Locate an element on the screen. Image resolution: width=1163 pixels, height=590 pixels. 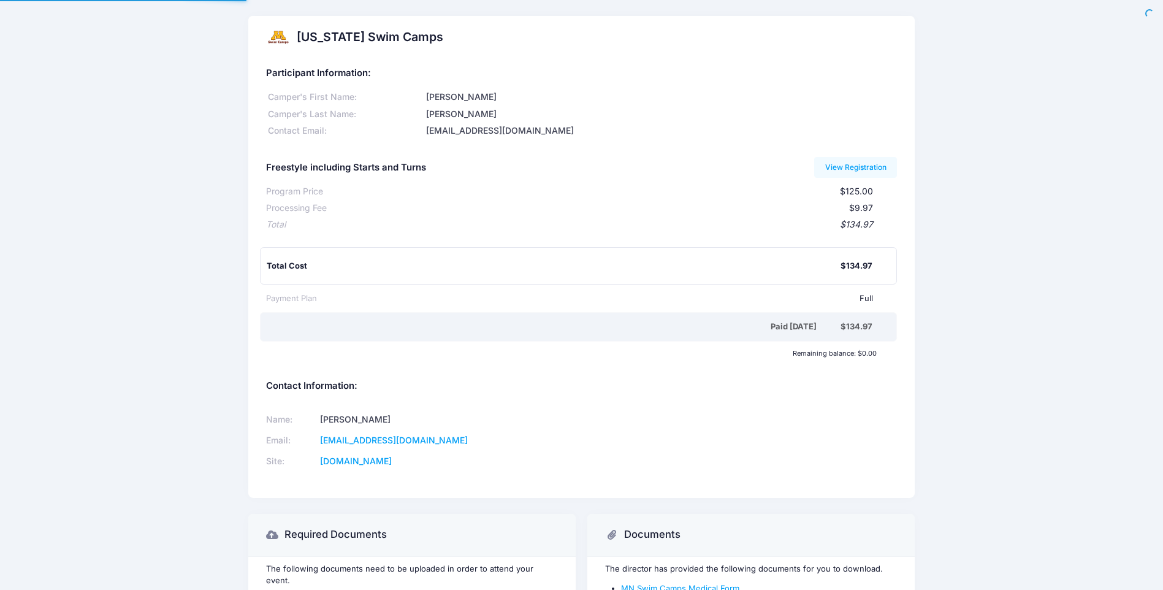
p: The director has provided the following documents for you to download. is located at coordinates (751, 569).